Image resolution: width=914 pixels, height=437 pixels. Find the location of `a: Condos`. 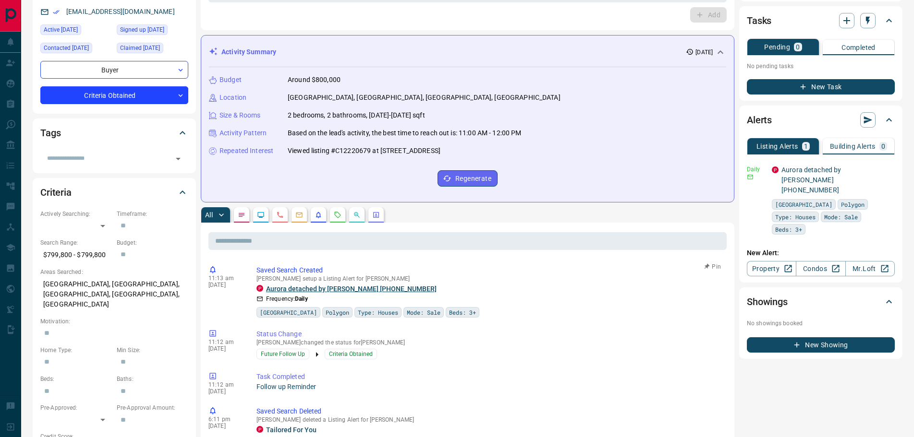

a: Condos is located at coordinates (820, 269).